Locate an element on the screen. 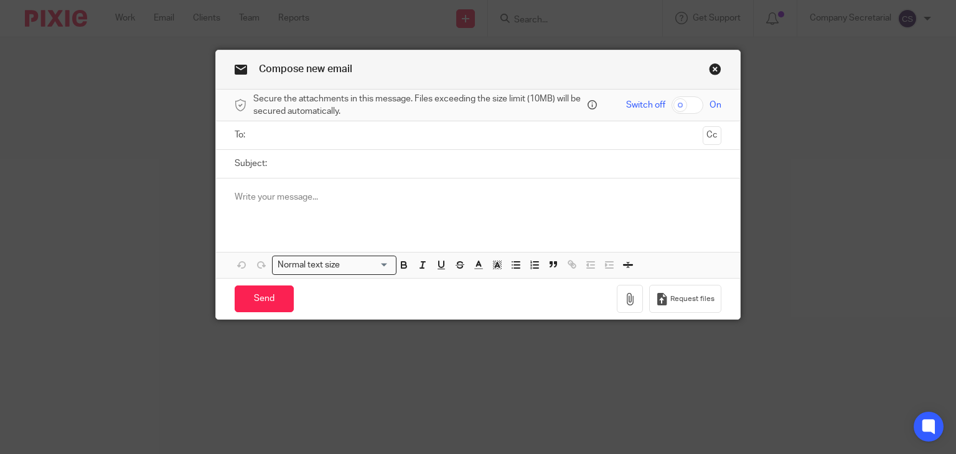 The image size is (956, 454). button: Cc is located at coordinates (712, 136).